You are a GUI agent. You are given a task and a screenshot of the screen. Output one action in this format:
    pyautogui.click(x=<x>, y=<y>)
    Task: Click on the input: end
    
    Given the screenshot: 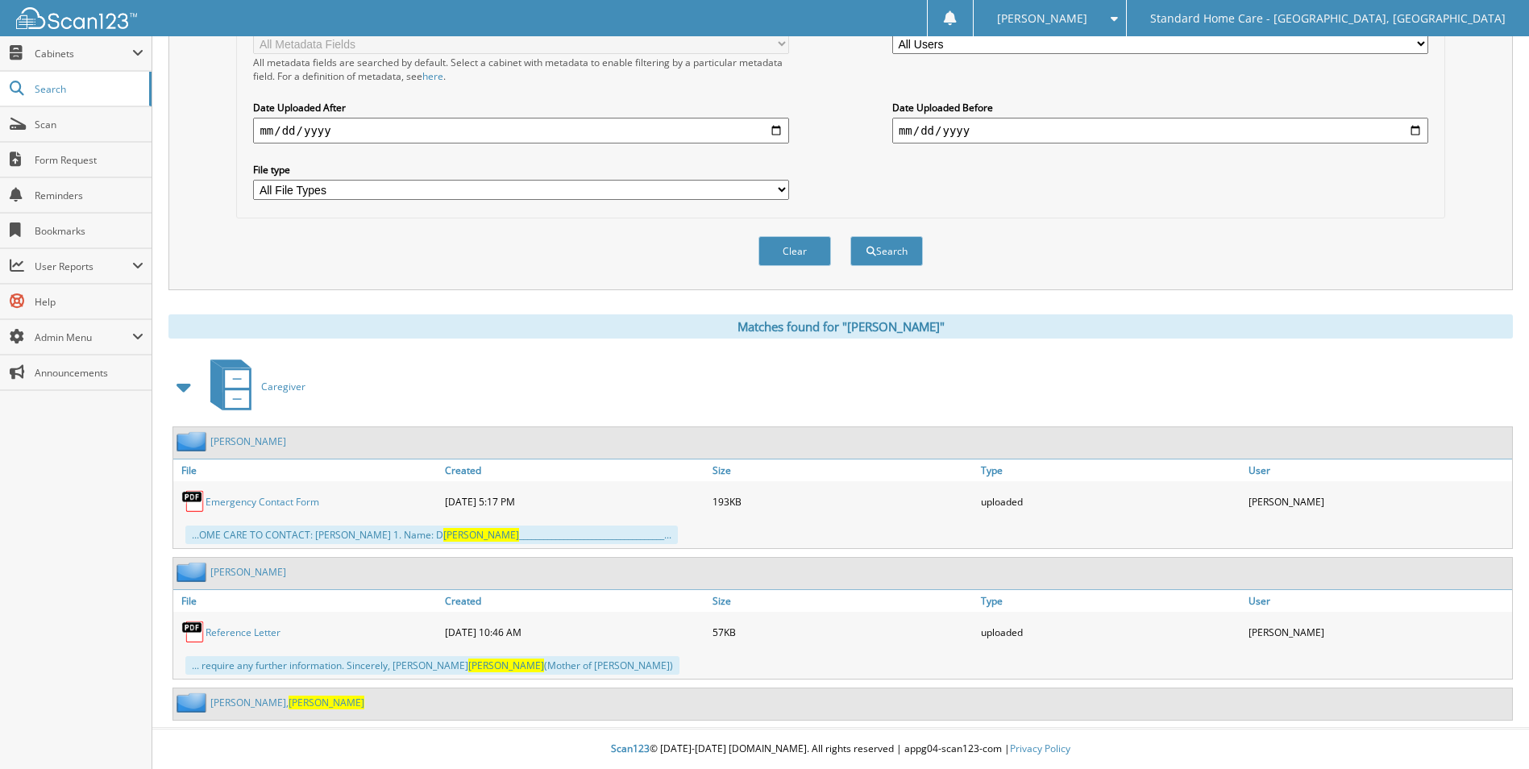 What is the action you would take?
    pyautogui.click(x=1160, y=131)
    